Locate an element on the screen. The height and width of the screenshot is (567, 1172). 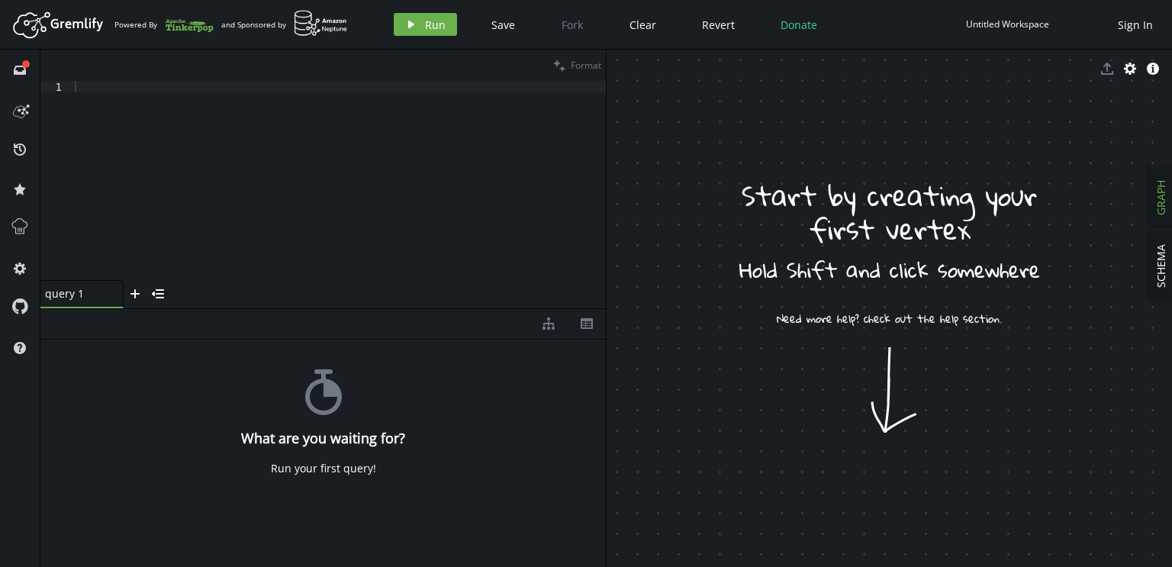
span: Fork is located at coordinates (572, 24).